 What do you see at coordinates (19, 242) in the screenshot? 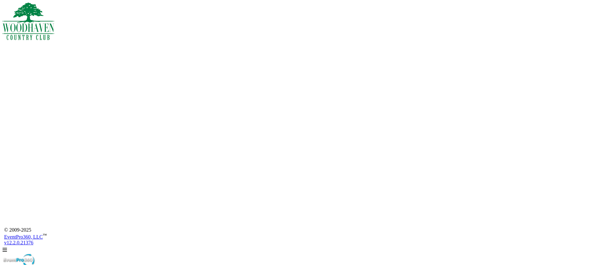
I see `a: v12.2.0.21376` at bounding box center [19, 242].